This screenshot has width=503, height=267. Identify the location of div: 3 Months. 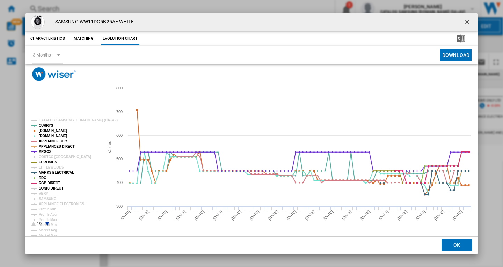
(42, 55).